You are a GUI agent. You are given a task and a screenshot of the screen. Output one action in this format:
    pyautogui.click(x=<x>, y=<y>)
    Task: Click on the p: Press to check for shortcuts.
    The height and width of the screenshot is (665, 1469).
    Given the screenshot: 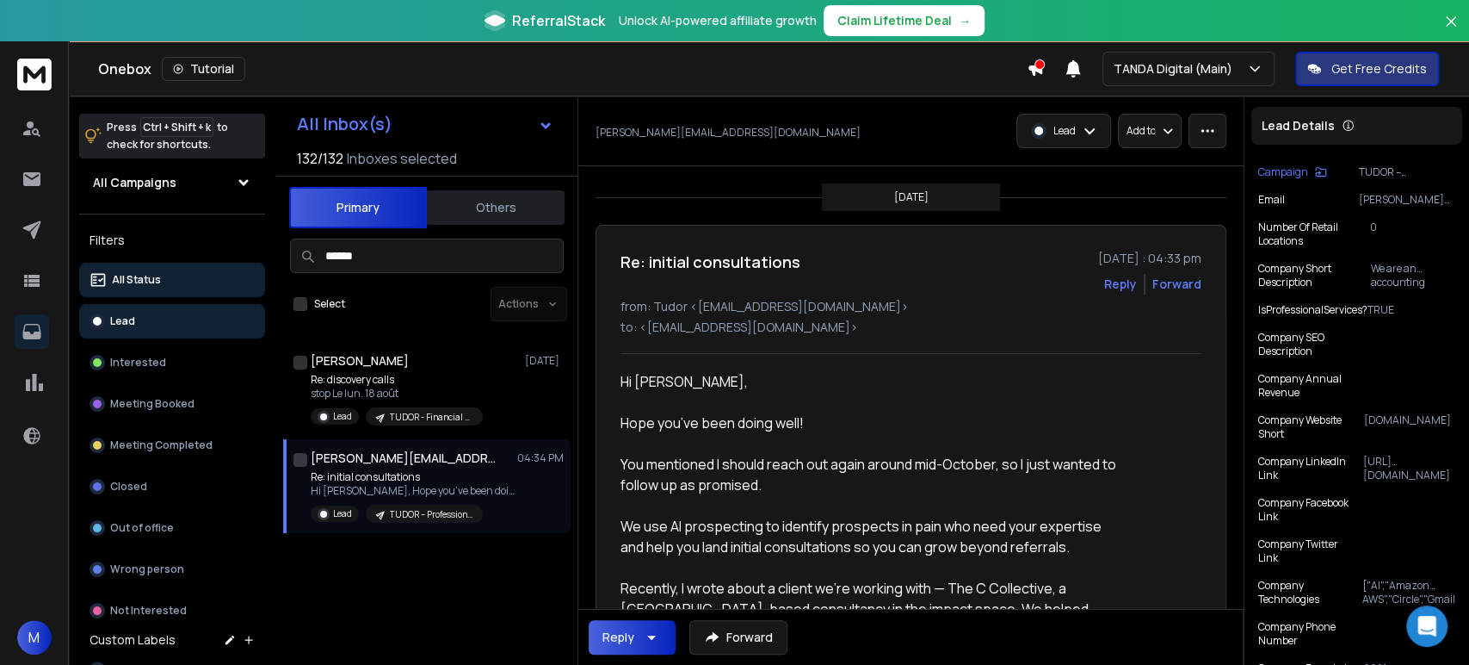 What is the action you would take?
    pyautogui.click(x=167, y=136)
    